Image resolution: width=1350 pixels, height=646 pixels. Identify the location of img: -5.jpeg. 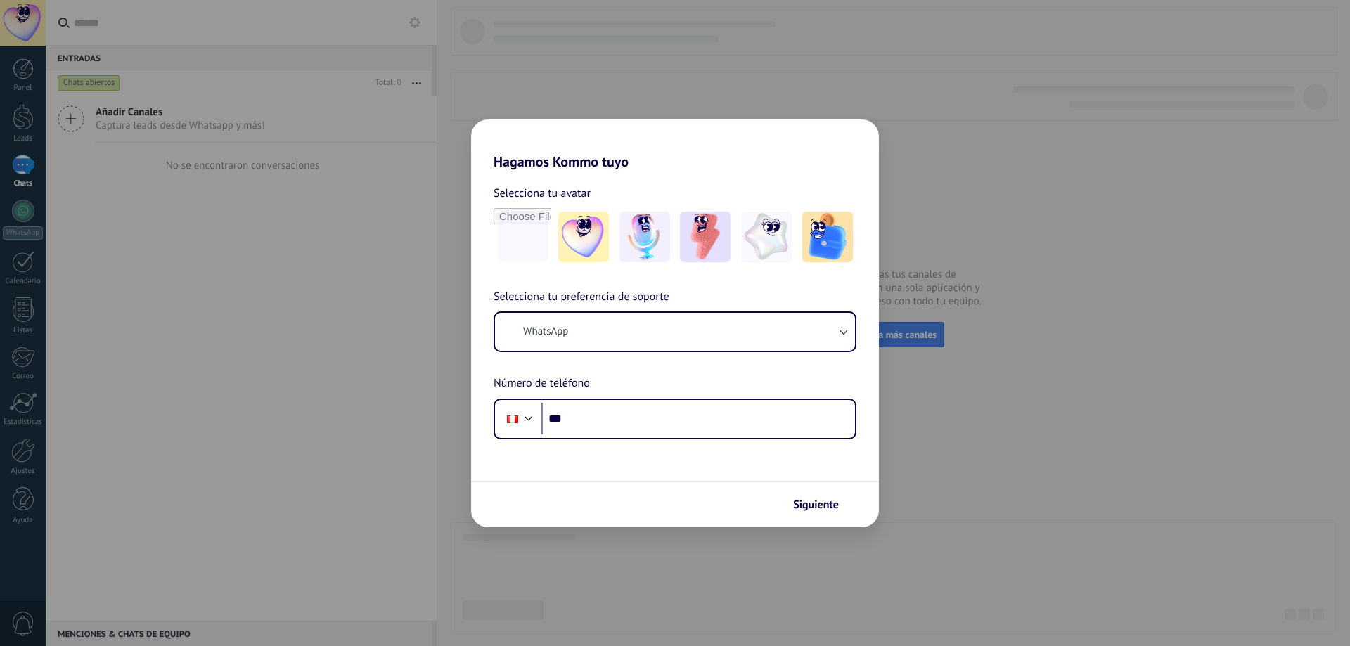
(827, 237).